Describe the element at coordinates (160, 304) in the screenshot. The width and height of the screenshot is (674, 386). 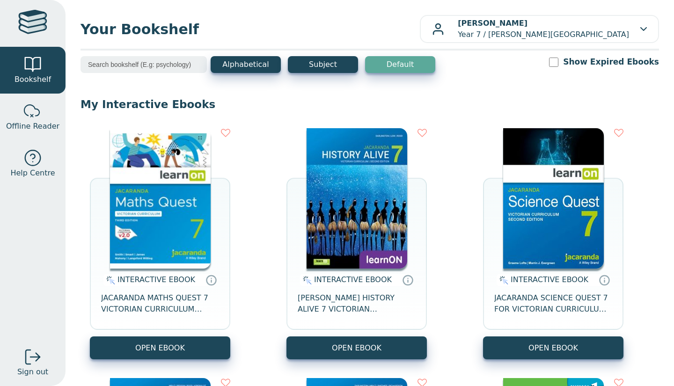
I see `span: JACARANDA MATHS QUEST 7 VICTORIAN CURRICULUM LEARNON EBOOK 3E` at that location.